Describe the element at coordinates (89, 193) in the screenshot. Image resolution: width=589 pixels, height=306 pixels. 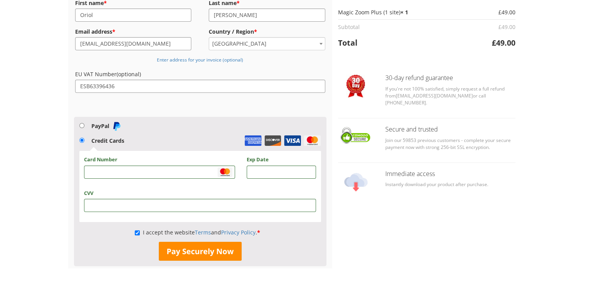
I see `label: CVV` at that location.